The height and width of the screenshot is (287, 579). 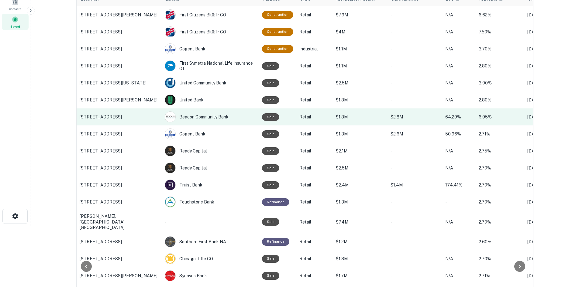 What do you see at coordinates (500, 100) in the screenshot?
I see `p: 2.80%` at bounding box center [500, 100].